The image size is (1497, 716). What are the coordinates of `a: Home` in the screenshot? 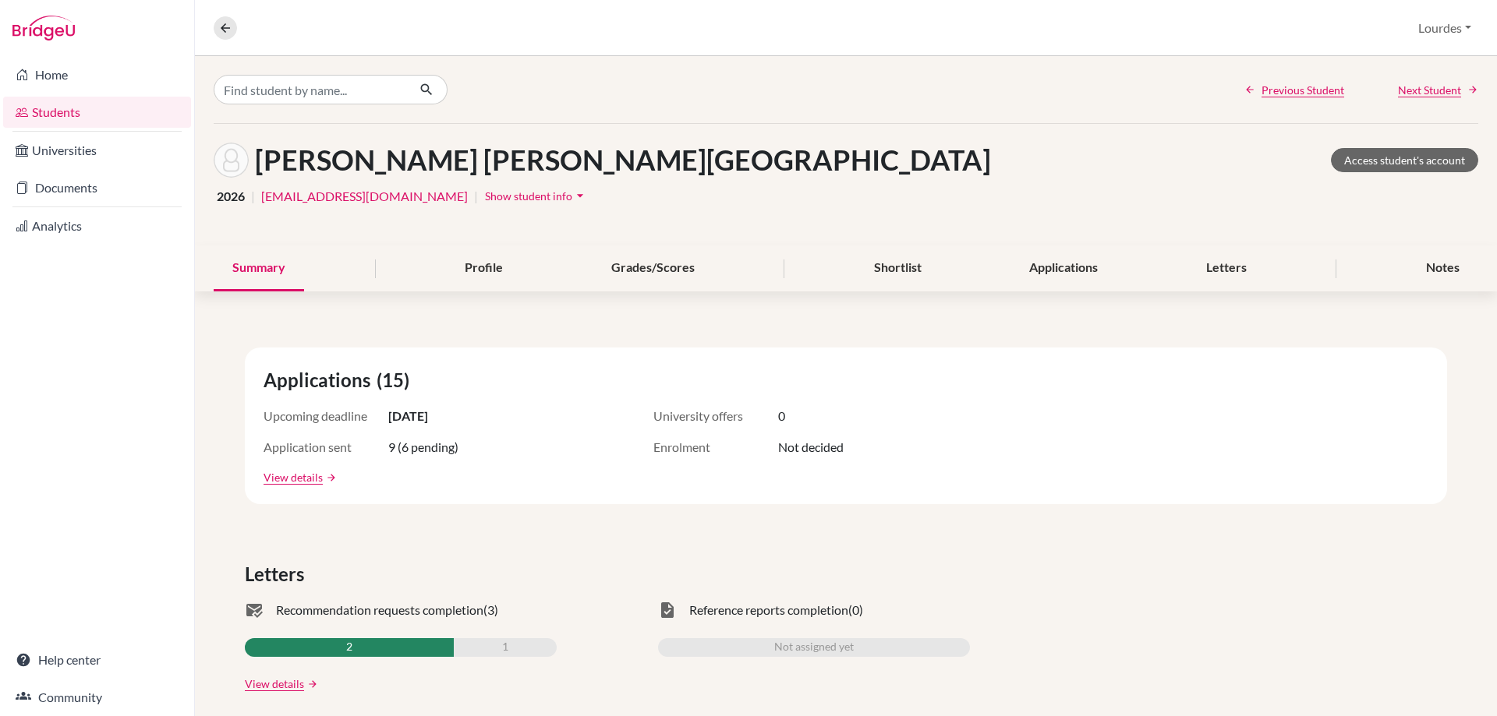 It's located at (97, 75).